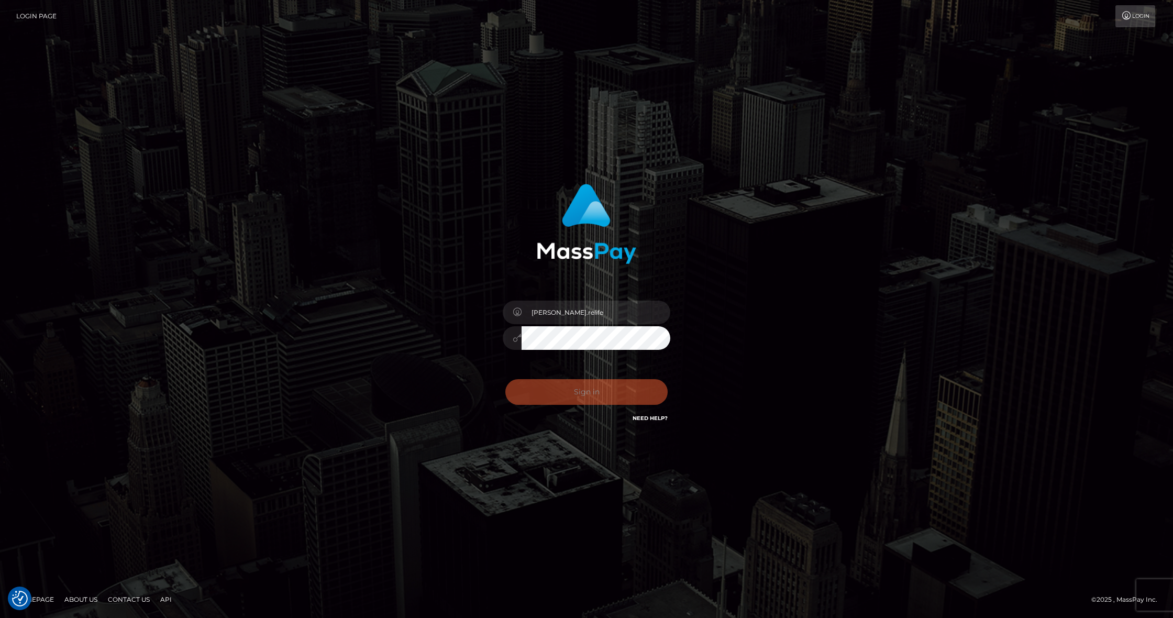 This screenshot has height=618, width=1173. Describe the element at coordinates (129, 599) in the screenshot. I see `a: Contact Us` at that location.